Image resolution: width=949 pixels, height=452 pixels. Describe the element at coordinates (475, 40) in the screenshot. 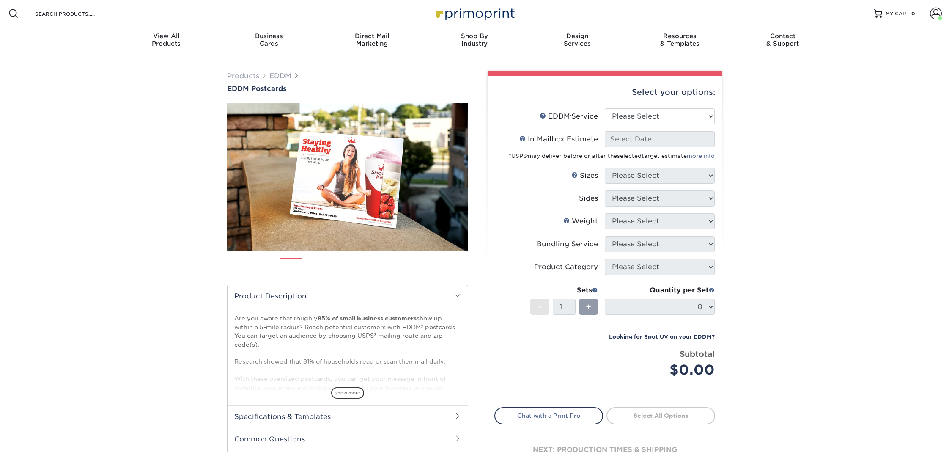

I see `div: Industry` at that location.